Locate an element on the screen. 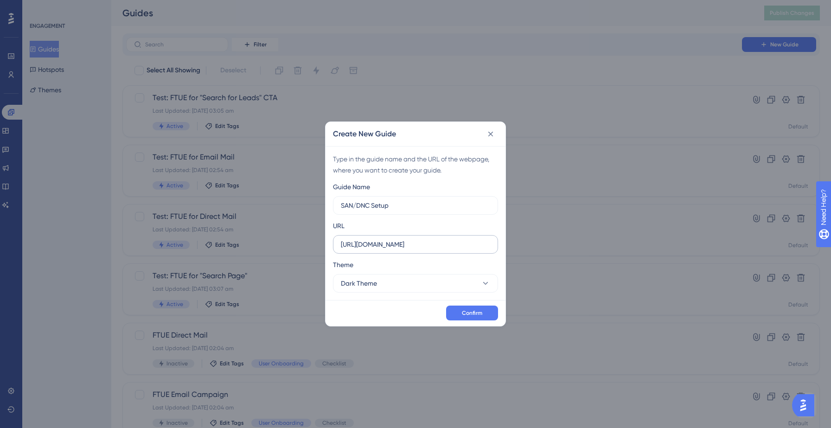 Image resolution: width=831 pixels, height=428 pixels. span: Need Help? is located at coordinates (40, 8).